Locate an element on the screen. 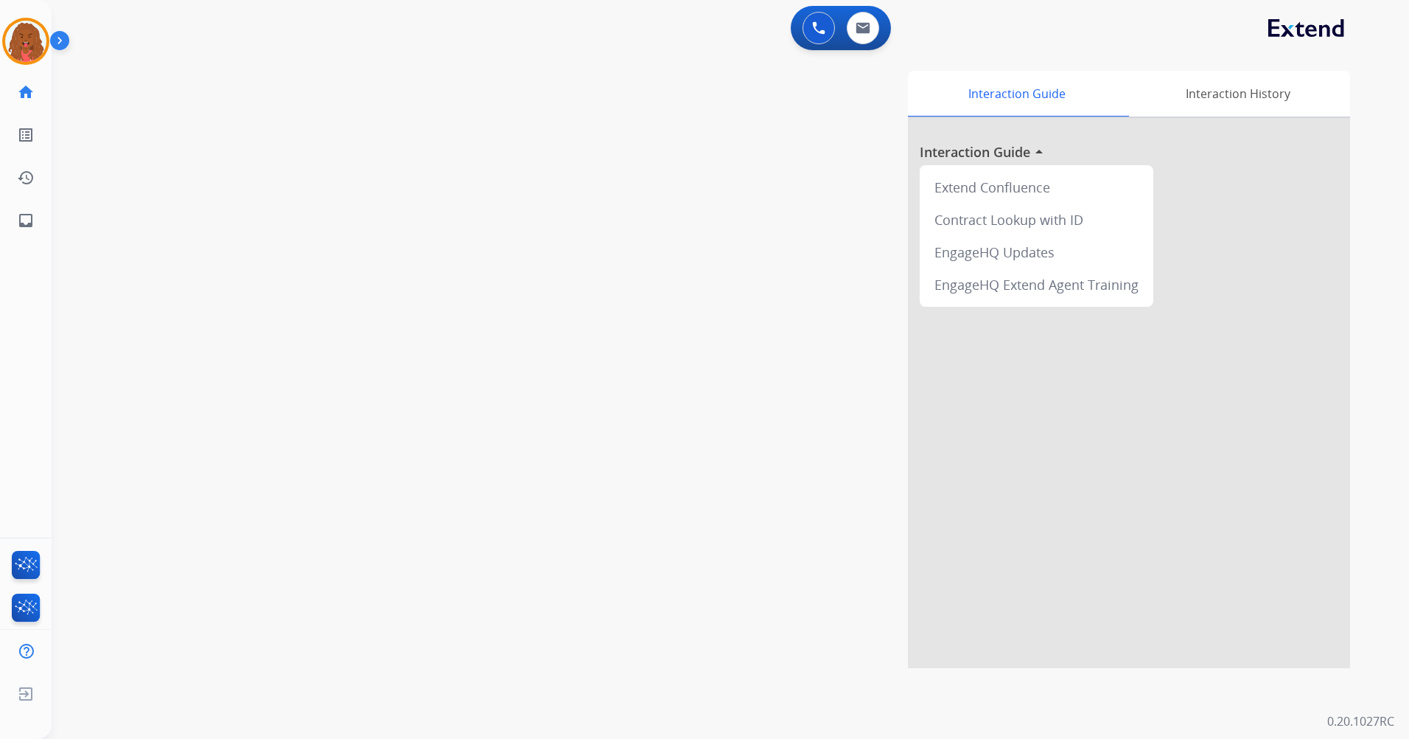 This screenshot has height=739, width=1409. mat-icon: list_alt is located at coordinates (26, 135).